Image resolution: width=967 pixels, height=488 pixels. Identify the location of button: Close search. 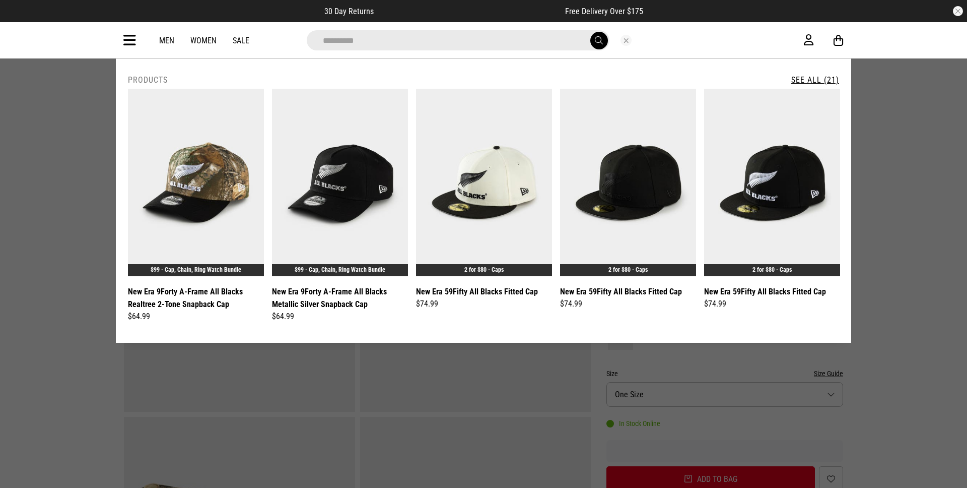
(626, 40).